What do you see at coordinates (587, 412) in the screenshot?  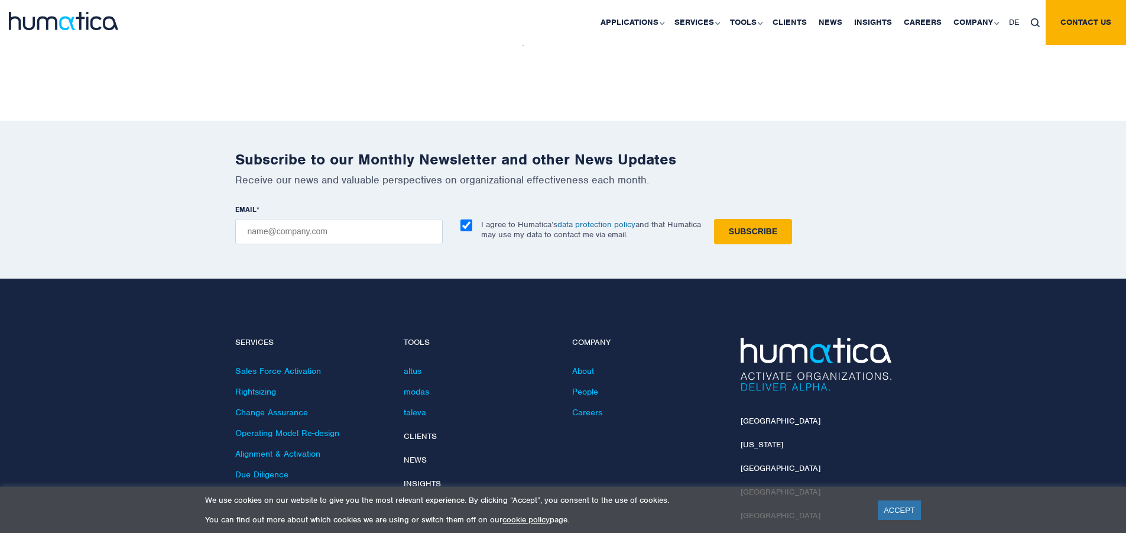 I see `a: Careers` at bounding box center [587, 412].